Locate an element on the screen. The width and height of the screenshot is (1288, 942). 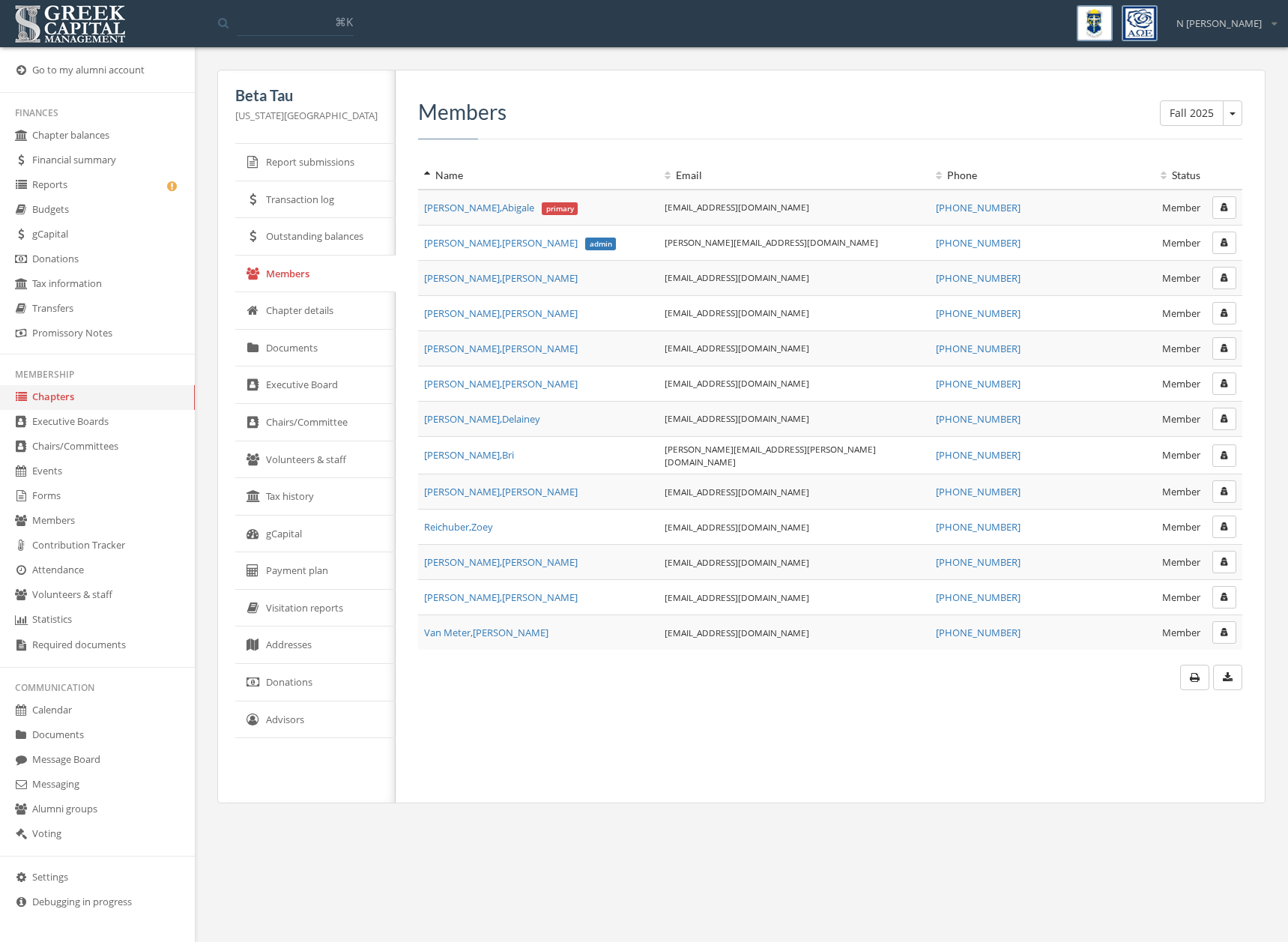
span: ⌘K is located at coordinates (344, 22).